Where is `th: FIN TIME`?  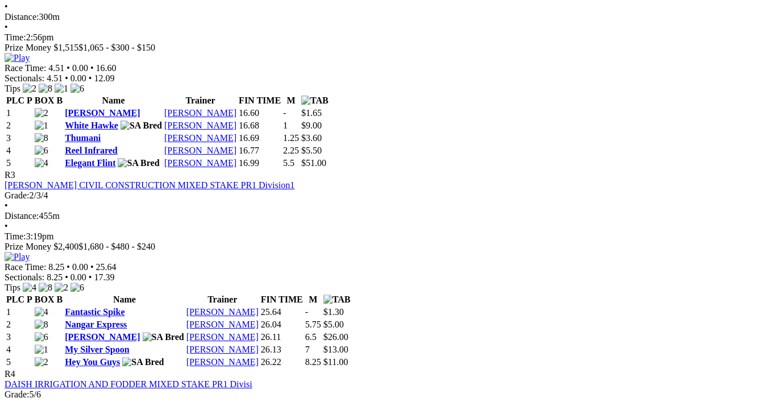 th: FIN TIME is located at coordinates (282, 300).